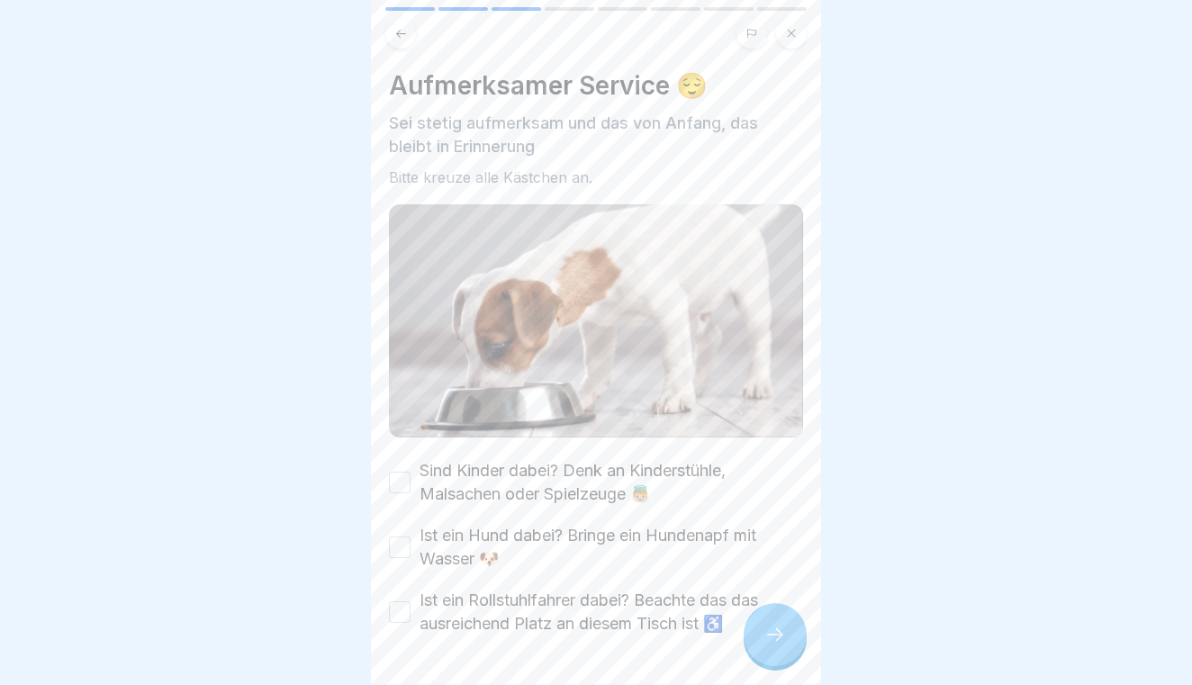  What do you see at coordinates (596, 135) in the screenshot?
I see `p: Sei stetig aufmerksam und das von Anfang, das bleibt in Erinnerung` at bounding box center [596, 135].